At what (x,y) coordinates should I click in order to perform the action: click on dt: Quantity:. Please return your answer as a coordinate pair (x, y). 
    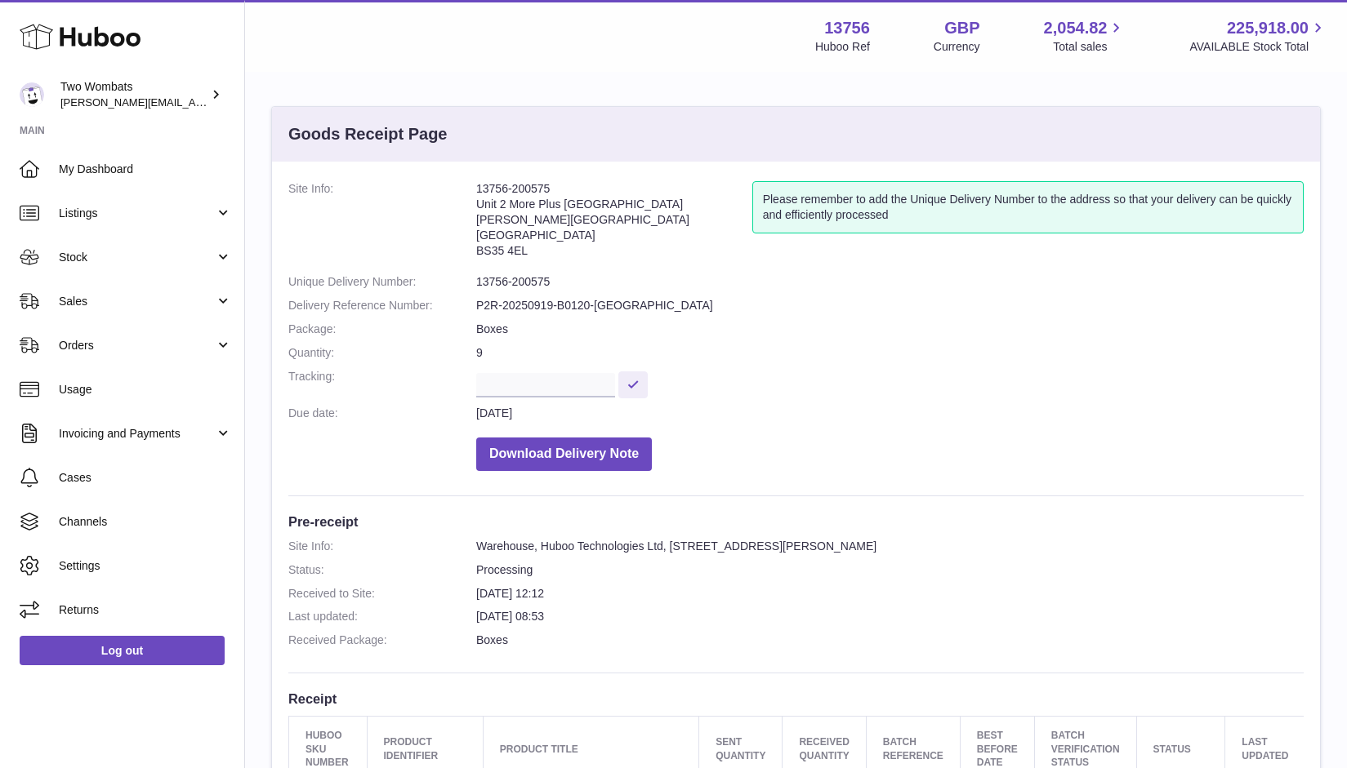
    Looking at the image, I should click on (382, 353).